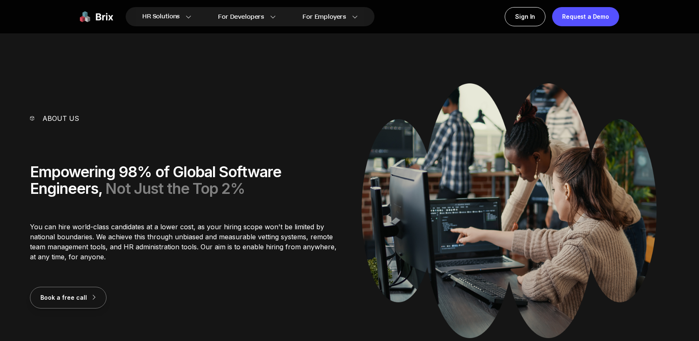 Image resolution: width=699 pixels, height=341 pixels. I want to click on img: About Us, so click(510, 210).